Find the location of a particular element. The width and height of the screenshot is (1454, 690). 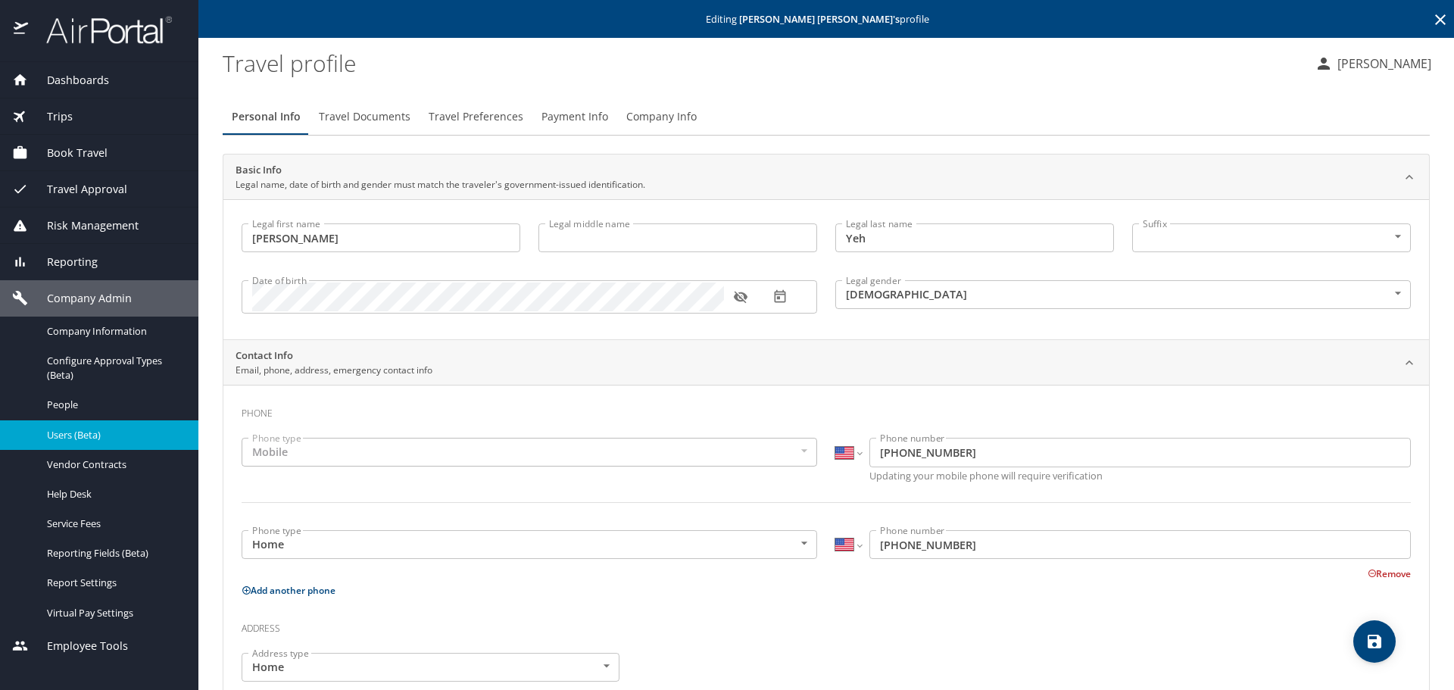

div: Mobile is located at coordinates (529, 452).